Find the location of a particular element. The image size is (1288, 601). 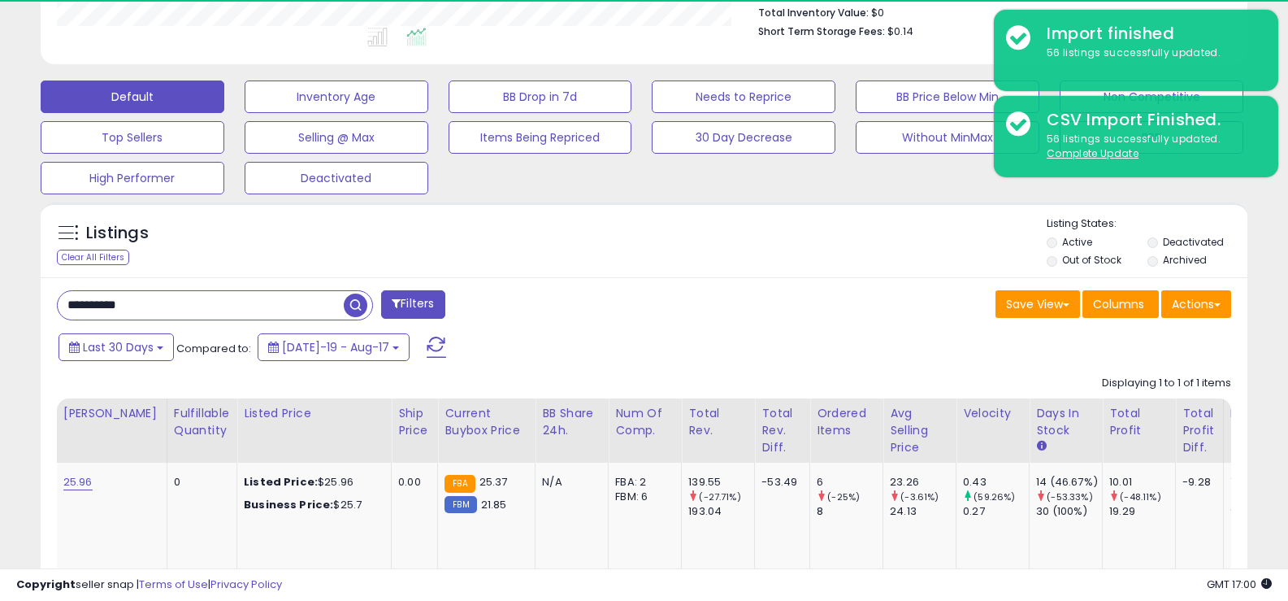

div: 19.29 is located at coordinates (1142, 511).